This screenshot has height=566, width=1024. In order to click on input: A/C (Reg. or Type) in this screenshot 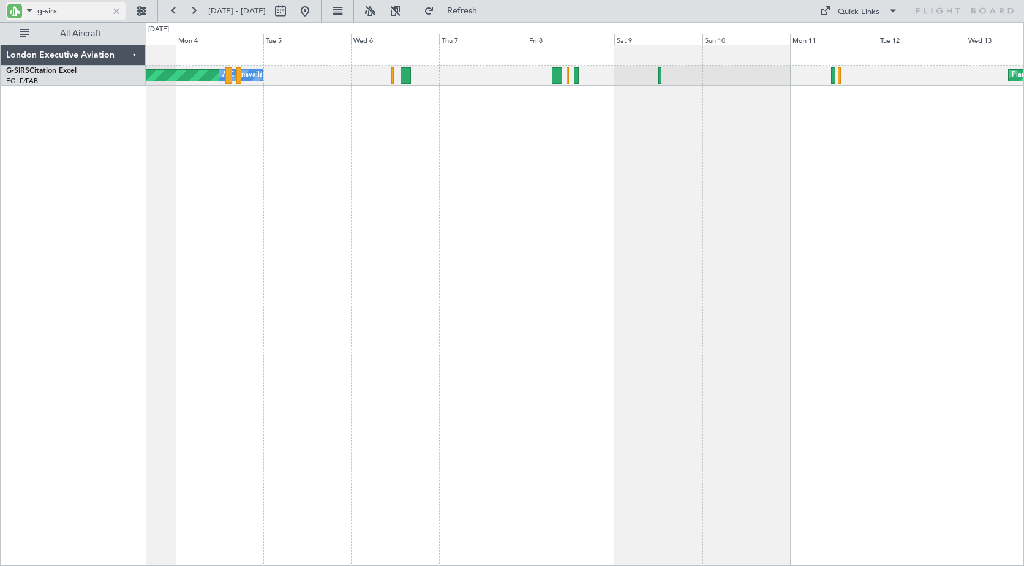, I will do `click(72, 11)`.